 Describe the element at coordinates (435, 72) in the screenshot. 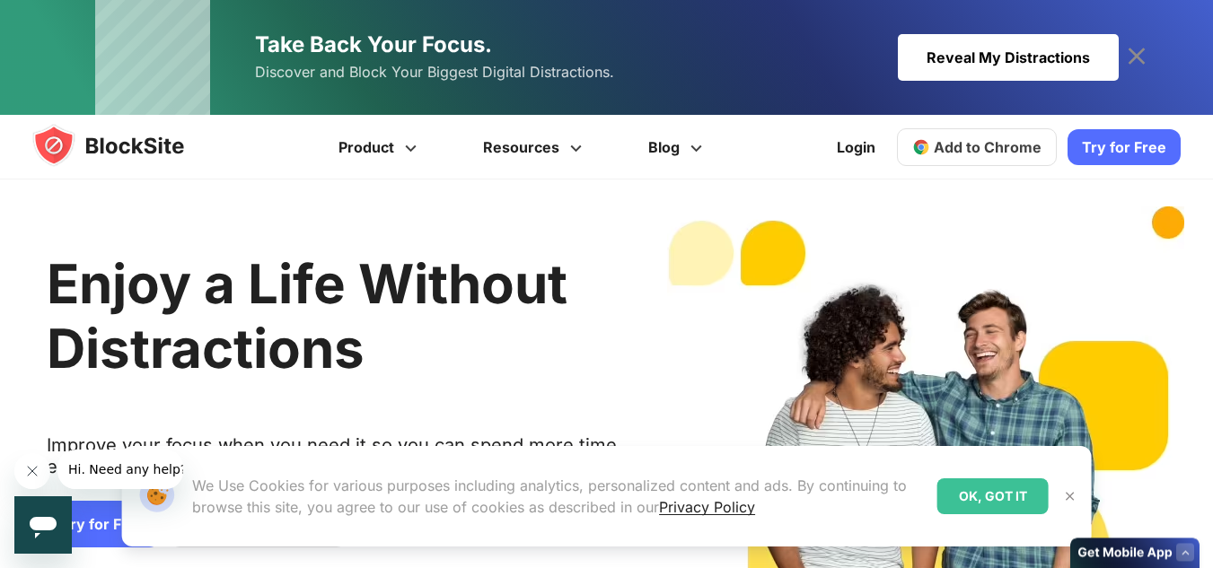

I see `span: Discover and Block Your Biggest Digital Distractions.` at that location.